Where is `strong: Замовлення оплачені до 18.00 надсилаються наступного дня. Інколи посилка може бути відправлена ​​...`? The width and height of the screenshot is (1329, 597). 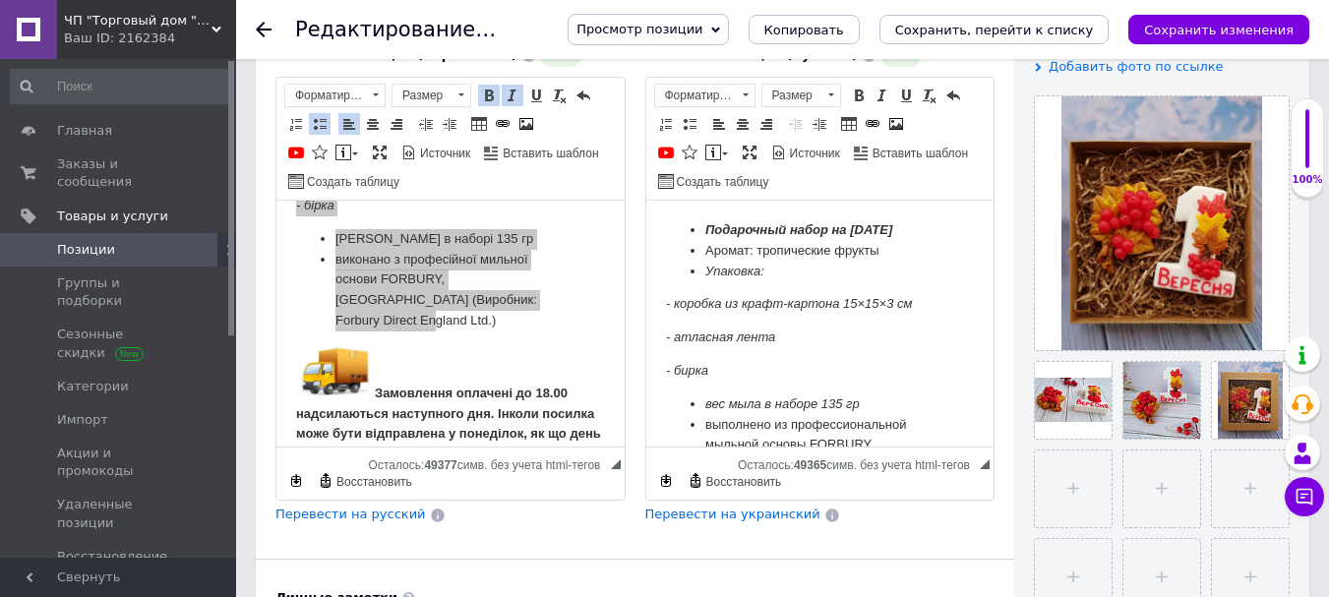
strong: Замовлення оплачені до 18.00 надсилаються наступного дня. Інколи посилка може бути відправлена ​​... is located at coordinates (172, 284).